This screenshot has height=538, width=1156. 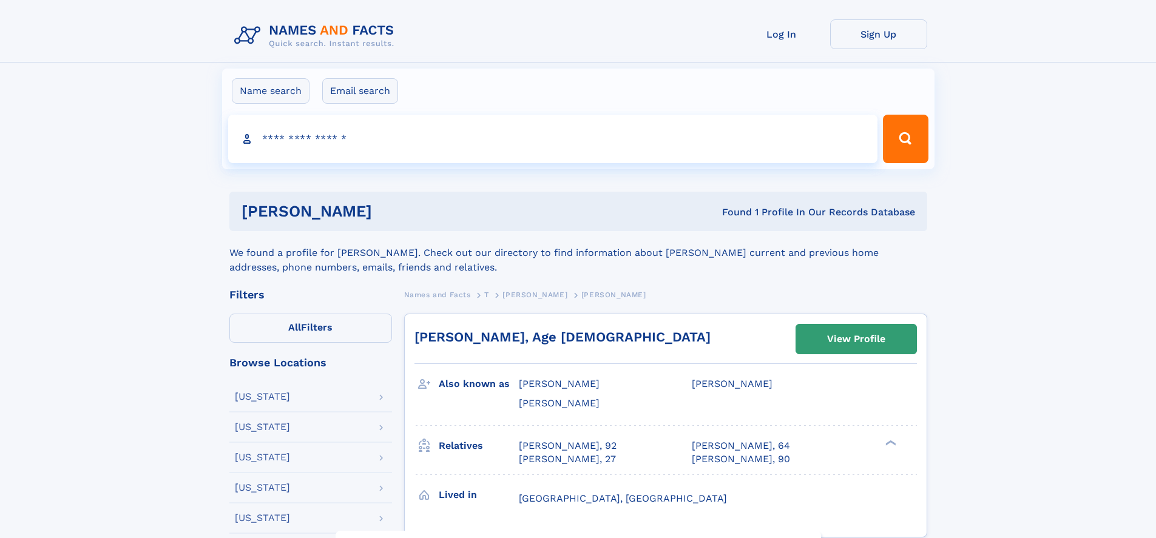 What do you see at coordinates (479, 495) in the screenshot?
I see `h3: Lived in` at bounding box center [479, 495].